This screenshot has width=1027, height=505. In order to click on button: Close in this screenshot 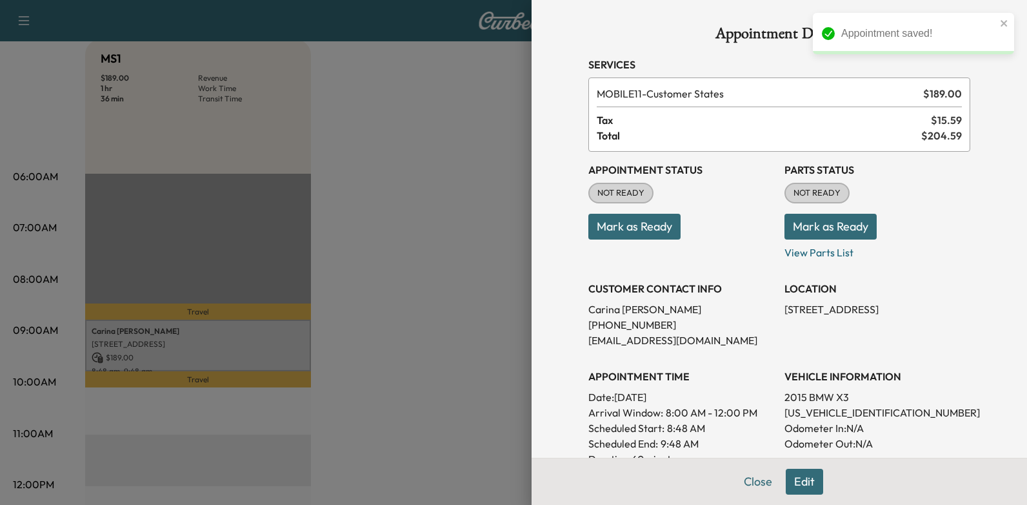, I will do `click(758, 481)`.